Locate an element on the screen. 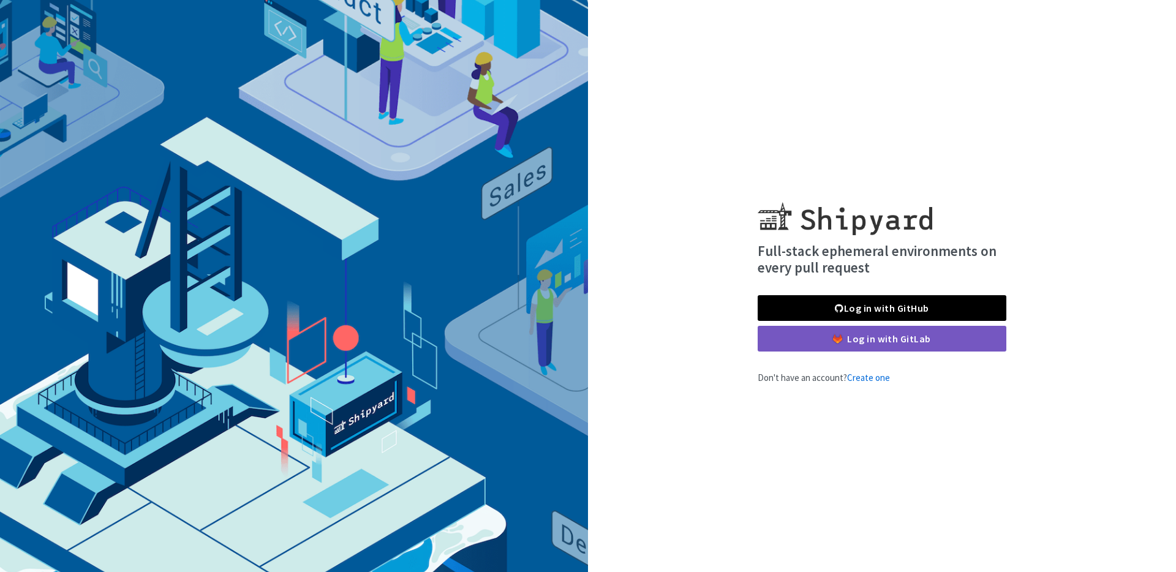 The image size is (1176, 572). img: gitlab-color.svg is located at coordinates (837, 339).